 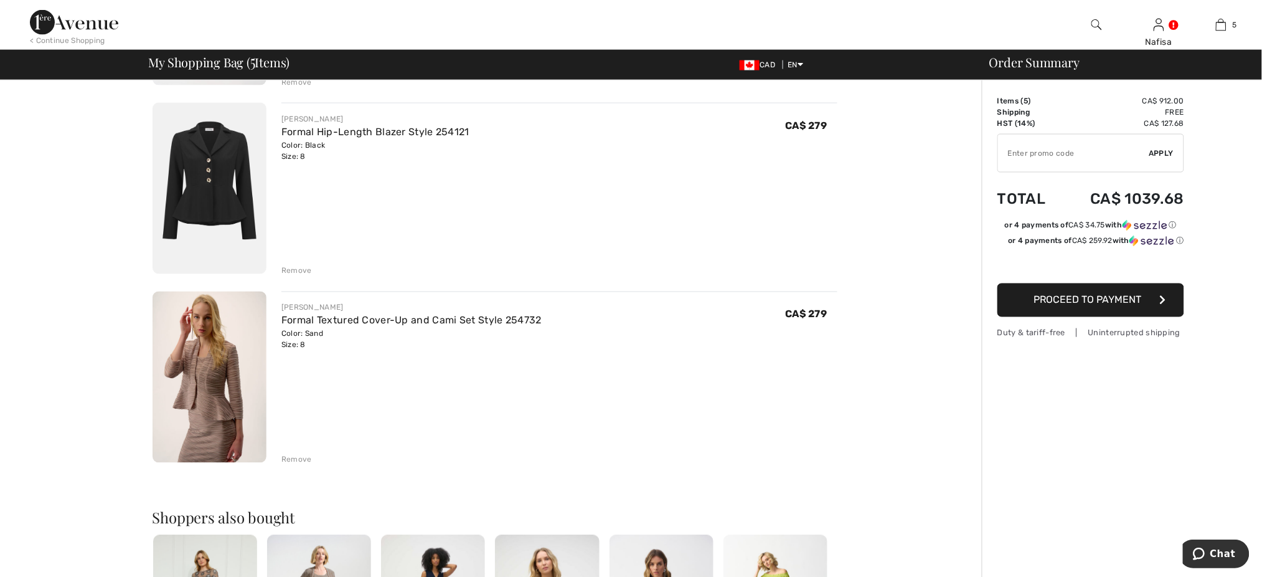 What do you see at coordinates (1030, 199) in the screenshot?
I see `td: Total` at bounding box center [1030, 199].